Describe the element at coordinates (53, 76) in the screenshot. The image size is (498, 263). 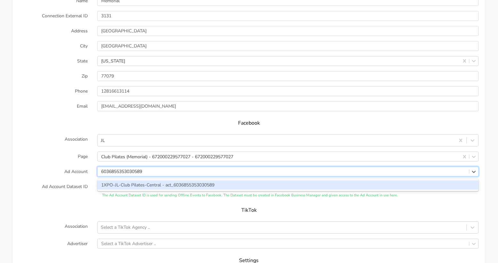
I see `label: Zip` at that location.